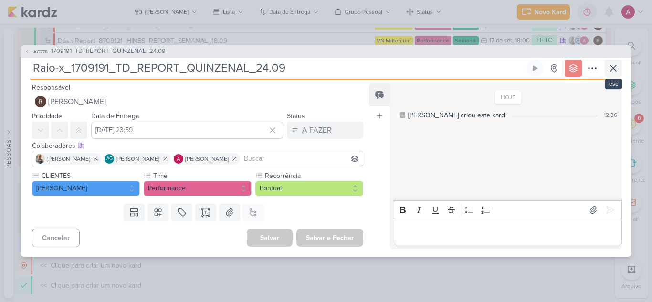 The height and width of the screenshot is (302, 652). Describe the element at coordinates (301, 159) in the screenshot. I see `input: Buscar` at that location.